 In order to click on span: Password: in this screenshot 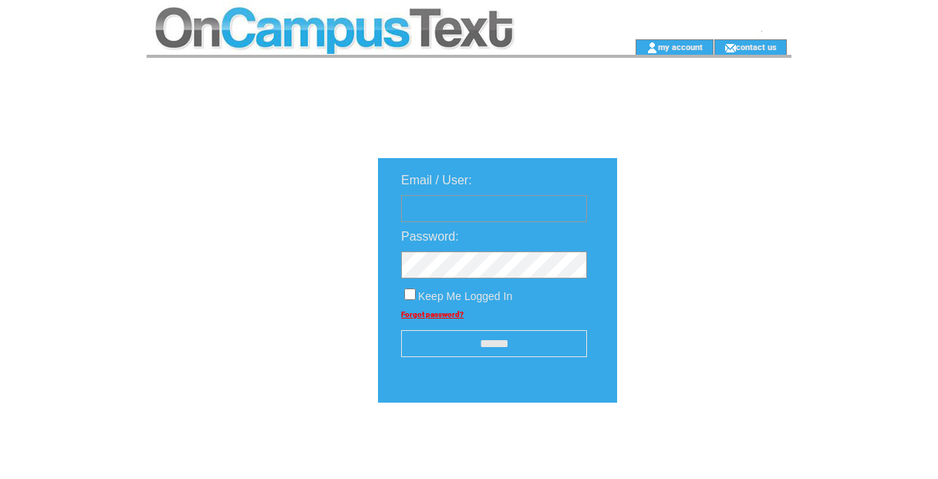, I will do `click(430, 236)`.